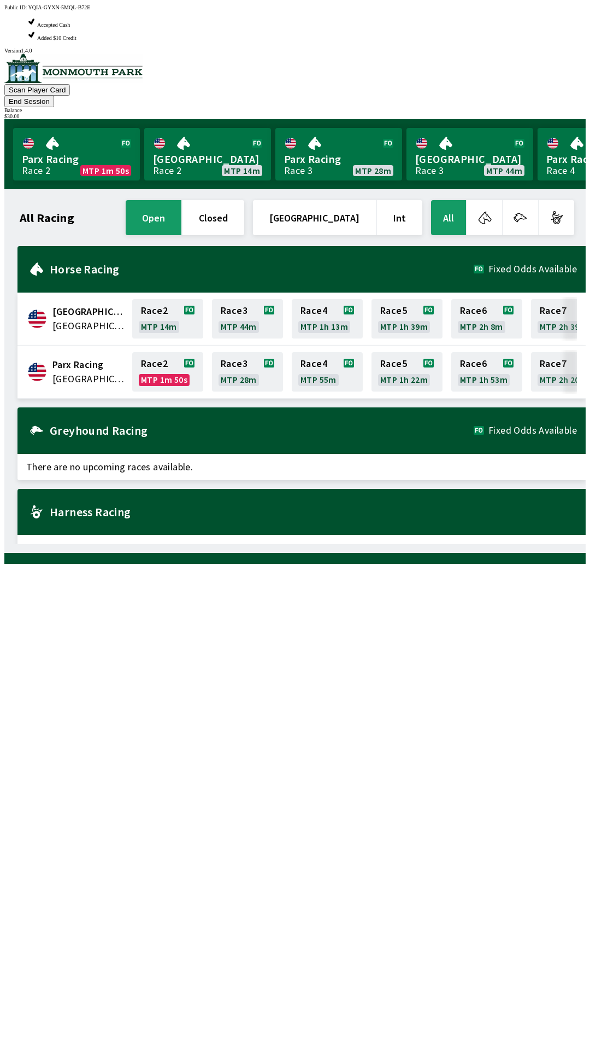 The image size is (590, 1050). I want to click on a: Race3MTP 44m, so click(248, 319).